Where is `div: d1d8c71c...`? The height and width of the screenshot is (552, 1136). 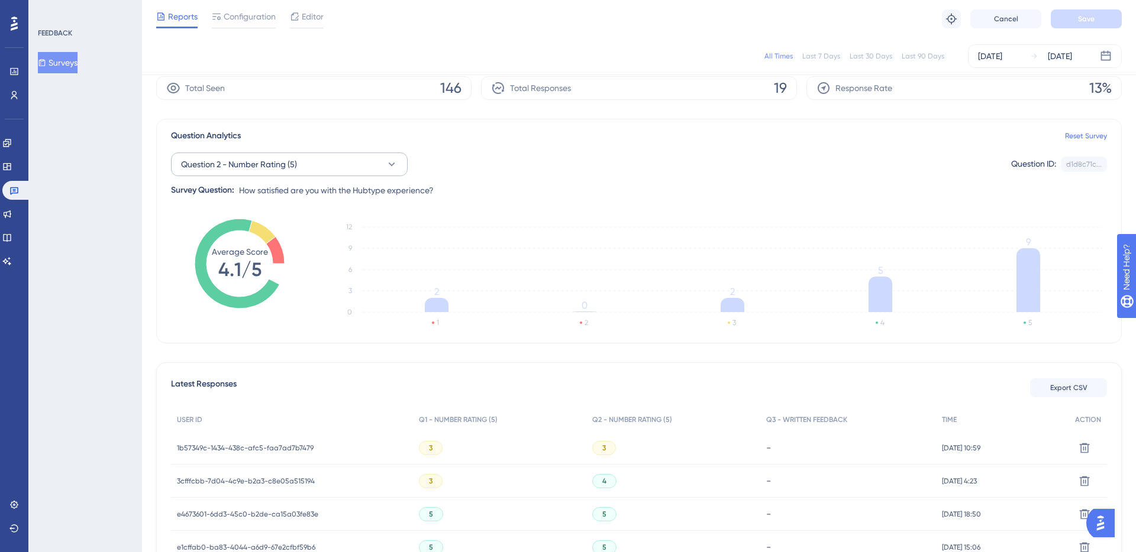
div: d1d8c71c... is located at coordinates (1084, 164).